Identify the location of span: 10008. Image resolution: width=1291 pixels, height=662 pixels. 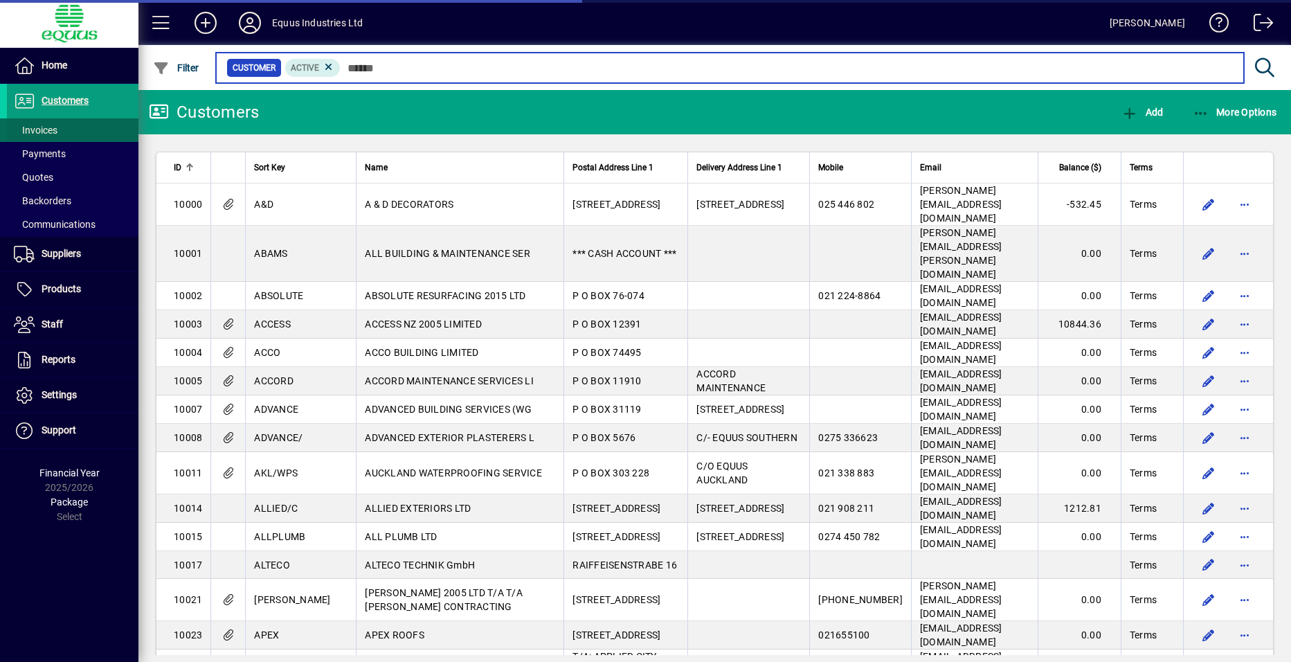
(188, 438).